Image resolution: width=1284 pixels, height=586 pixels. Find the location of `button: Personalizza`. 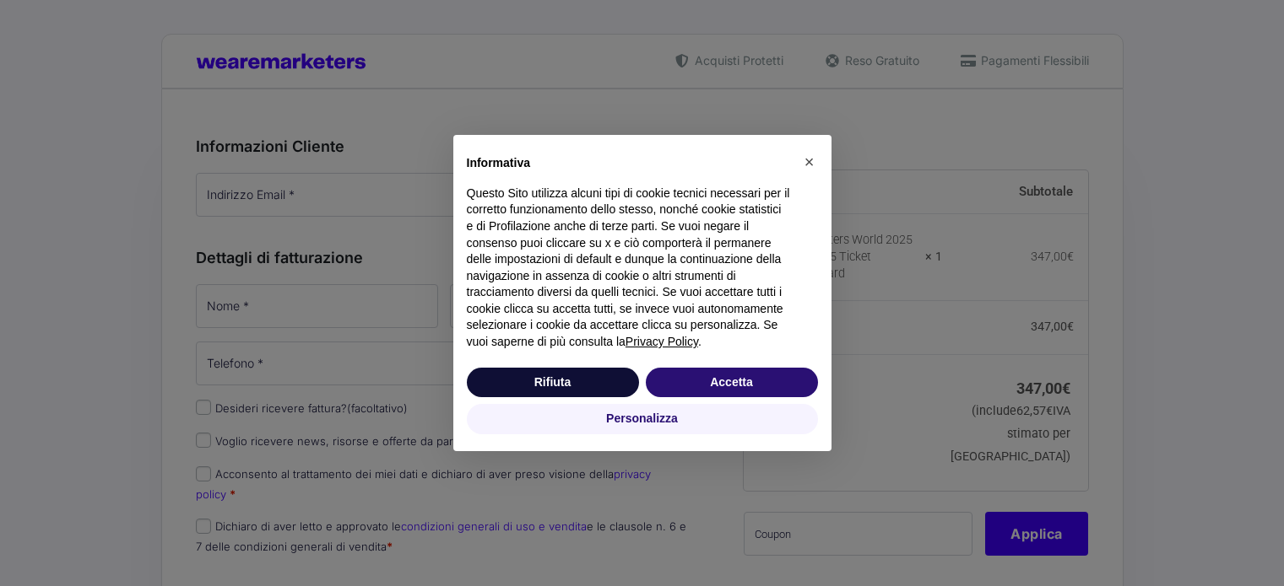

button: Personalizza is located at coordinates (642, 419).